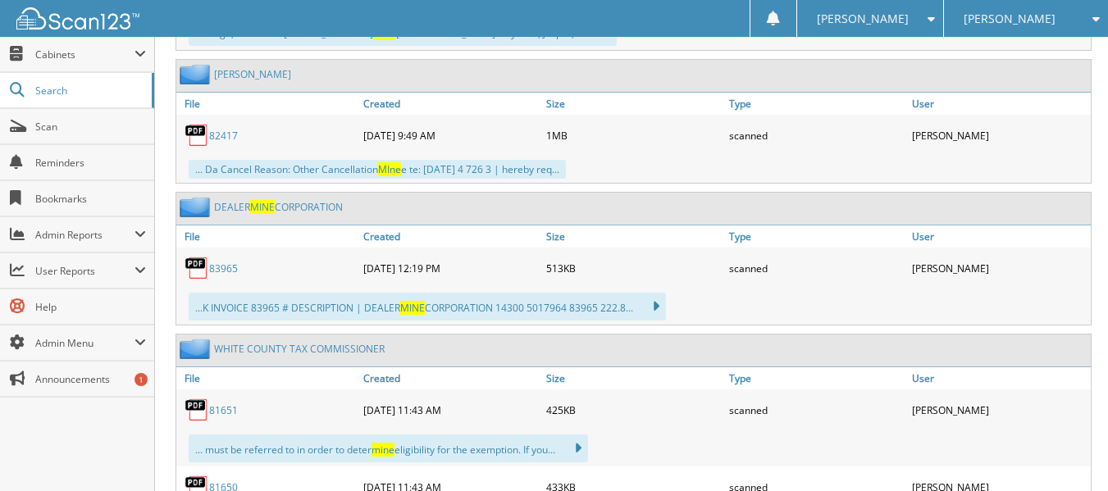 The width and height of the screenshot is (1108, 491). What do you see at coordinates (84, 54) in the screenshot?
I see `span: Cabinets` at bounding box center [84, 54].